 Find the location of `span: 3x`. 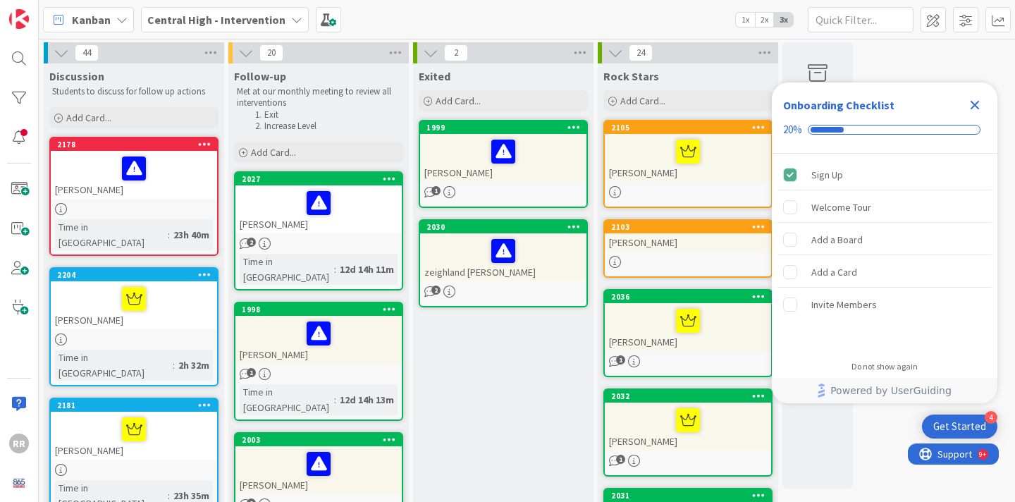

span: 3x is located at coordinates (783, 20).